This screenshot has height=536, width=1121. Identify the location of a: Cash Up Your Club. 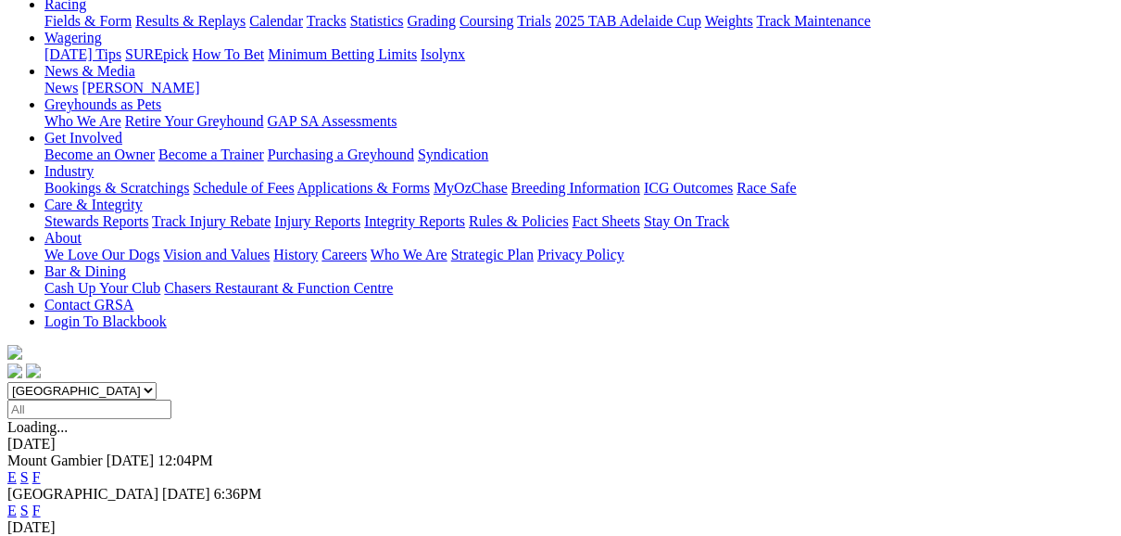
(102, 287).